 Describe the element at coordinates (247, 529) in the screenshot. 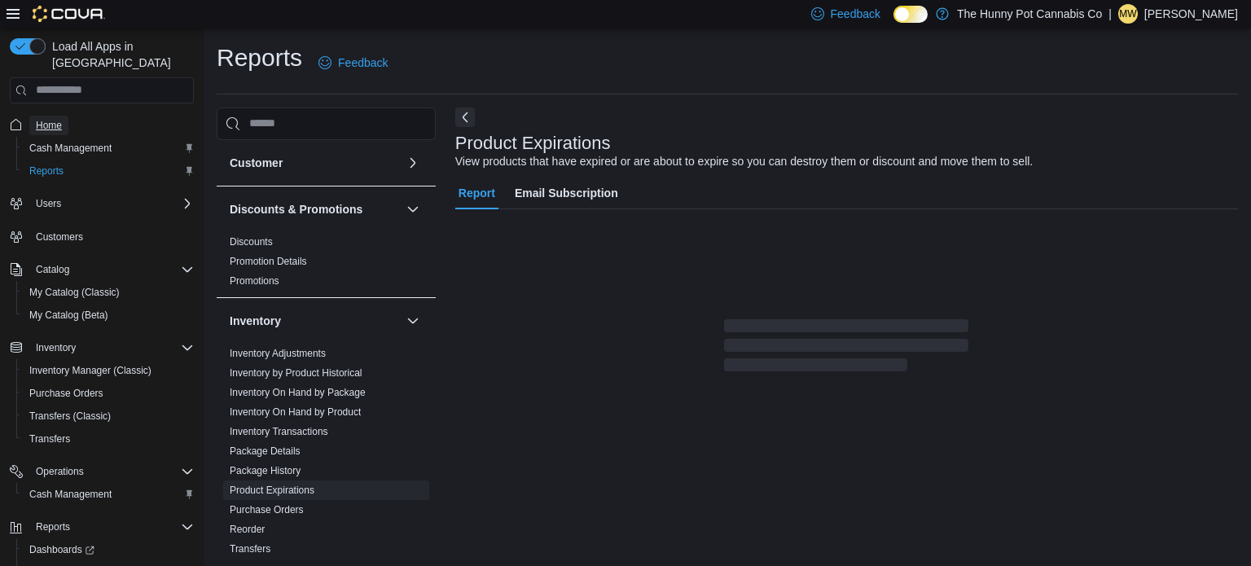

I see `span: Reorder` at that location.